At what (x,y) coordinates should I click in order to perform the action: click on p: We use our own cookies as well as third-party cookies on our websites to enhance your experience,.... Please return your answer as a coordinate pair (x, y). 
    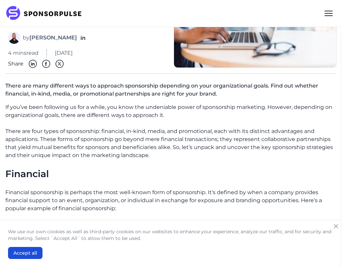
    Looking at the image, I should click on (171, 235).